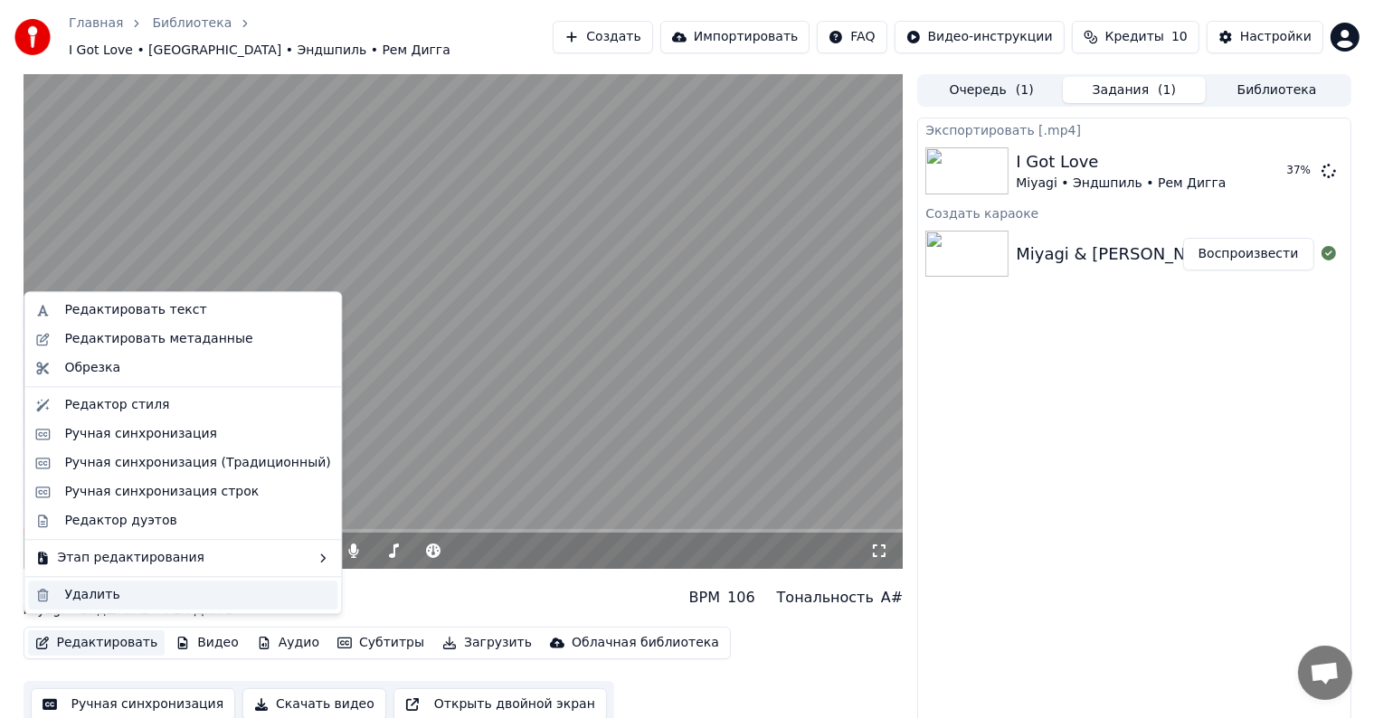 This screenshot has width=1374, height=718. Describe the element at coordinates (1276, 37) in the screenshot. I see `div: Настройки` at that location.